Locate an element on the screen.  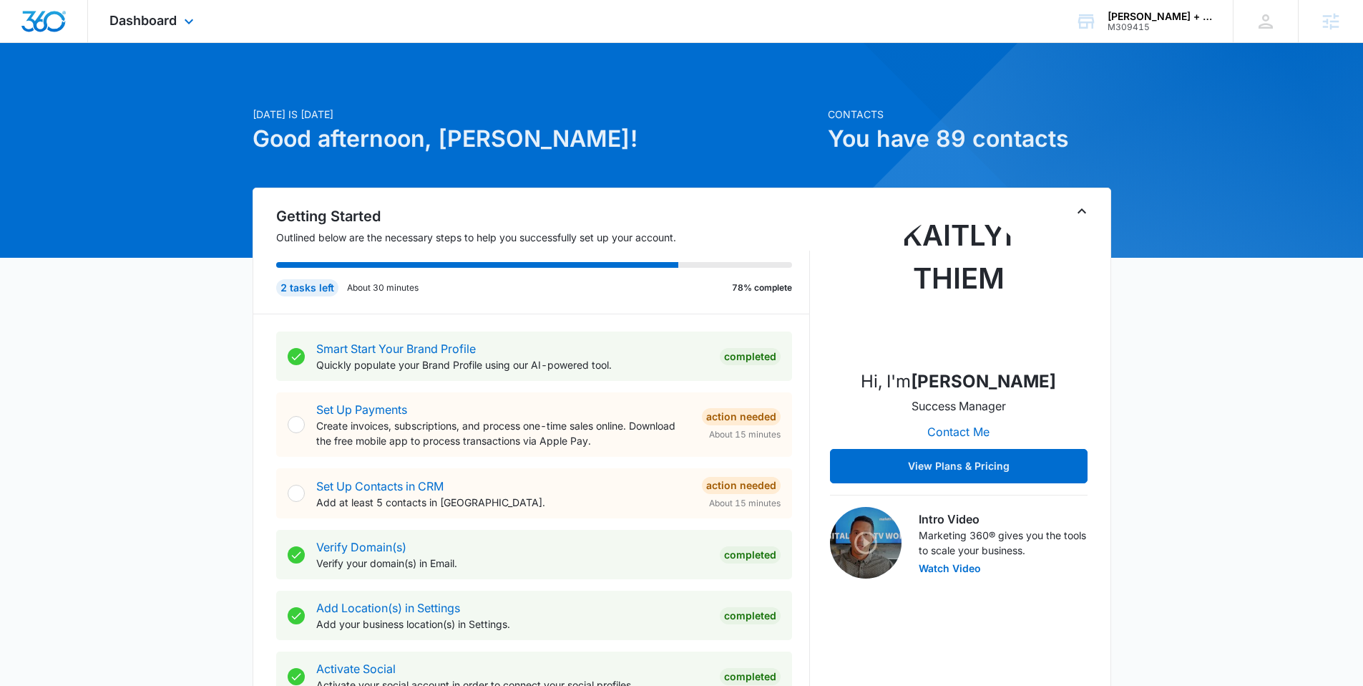
img: Intro Video is located at coordinates (866, 542).